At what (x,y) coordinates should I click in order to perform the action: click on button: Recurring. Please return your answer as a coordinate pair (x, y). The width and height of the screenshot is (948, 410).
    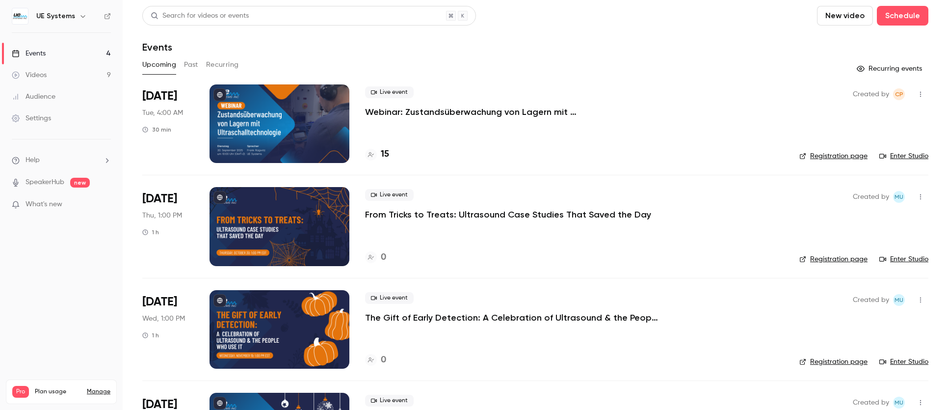
    Looking at the image, I should click on (222, 65).